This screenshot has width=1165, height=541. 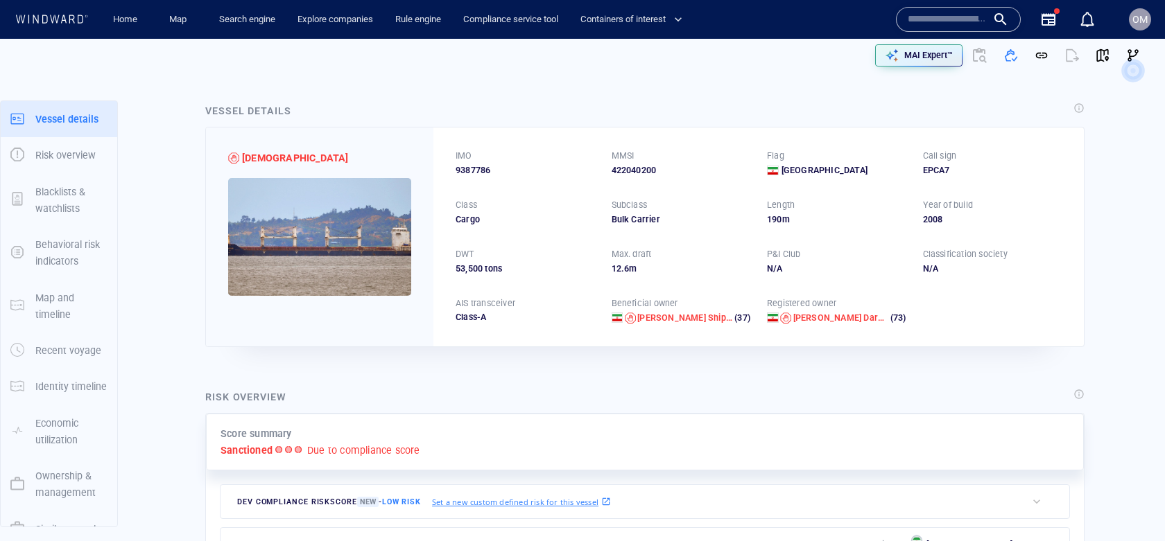 I want to click on span: 190, so click(x=774, y=219).